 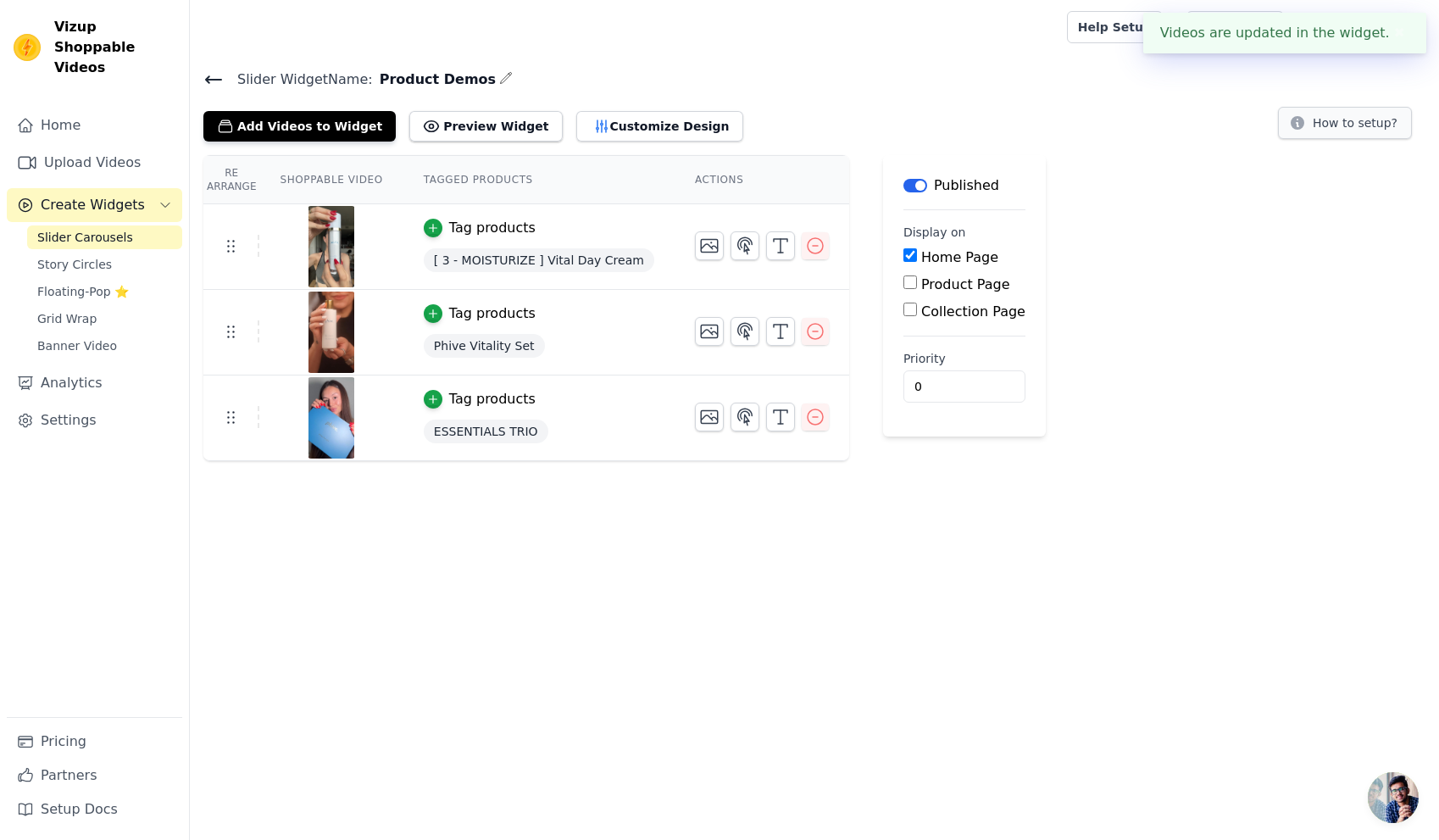 I want to click on button: Add Videos to Widget, so click(x=299, y=126).